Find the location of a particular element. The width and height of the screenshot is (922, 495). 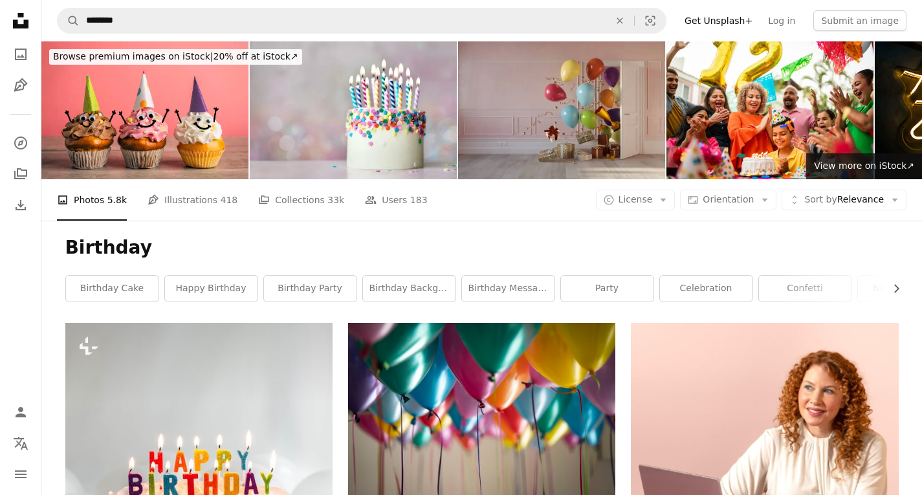

span: View more on iStock ↗ is located at coordinates (863, 166).